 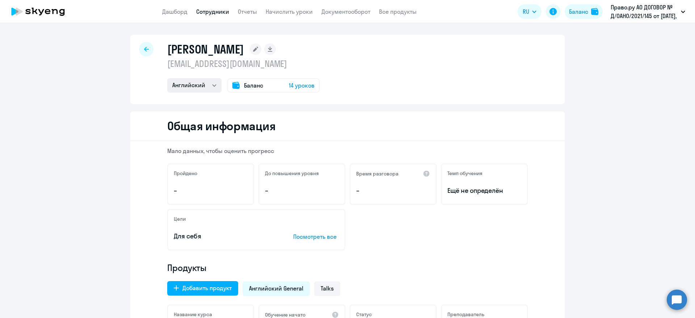 What do you see at coordinates (180, 219) in the screenshot?
I see `h5: Цели` at bounding box center [180, 219].